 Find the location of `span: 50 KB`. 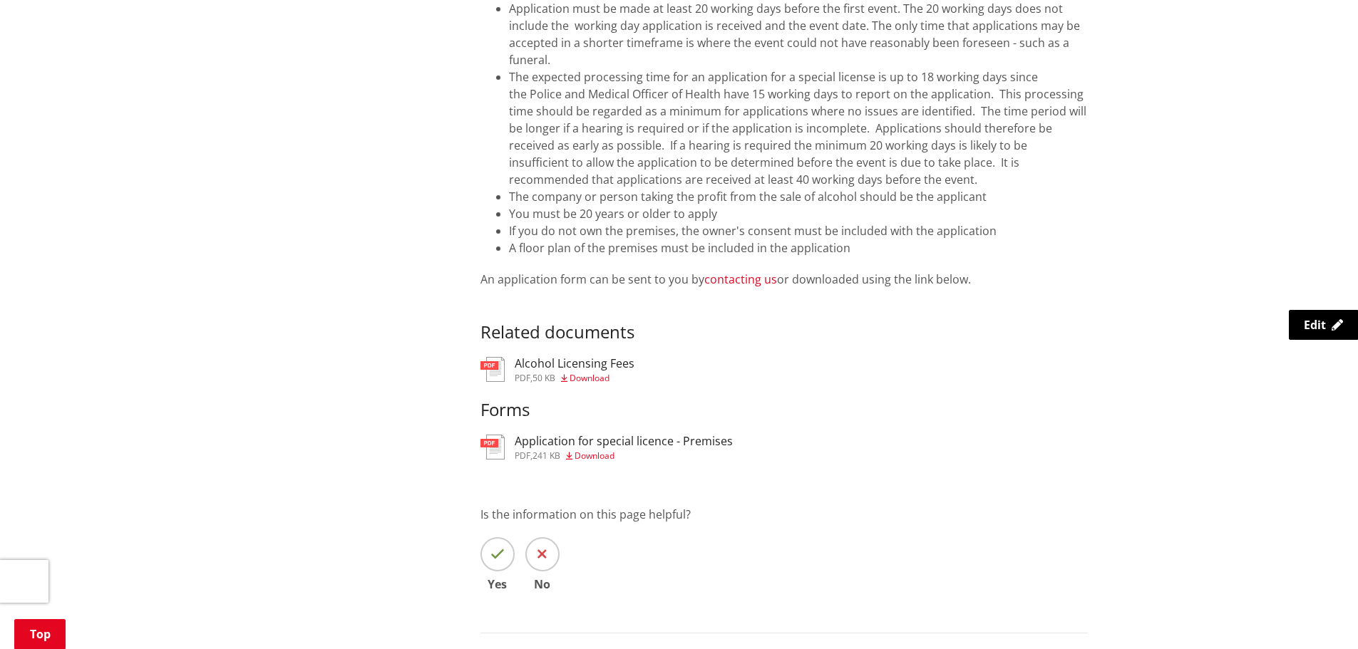

span: 50 KB is located at coordinates (544, 378).